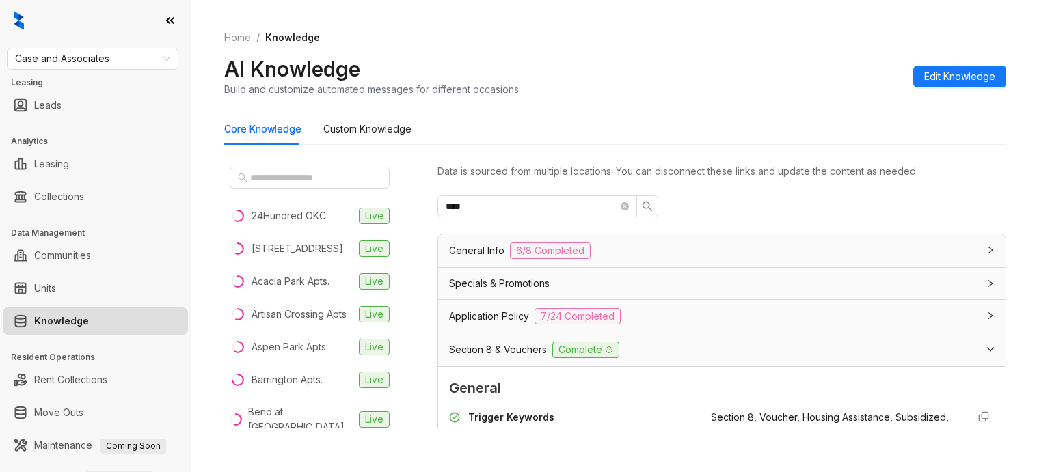  I want to click on span: Section 8, Voucher, Housing Assistance, Subsidized, HUD, Affordable Housing, Income-based, [MEDIC..., so click(830, 432).